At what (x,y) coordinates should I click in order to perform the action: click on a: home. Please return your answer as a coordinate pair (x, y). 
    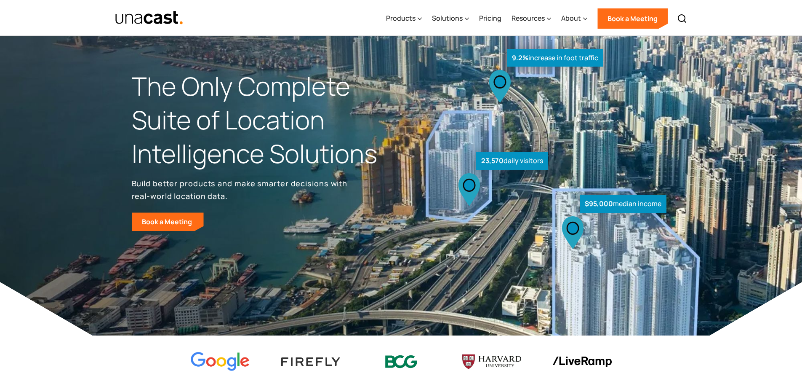
    Looking at the image, I should click on (149, 18).